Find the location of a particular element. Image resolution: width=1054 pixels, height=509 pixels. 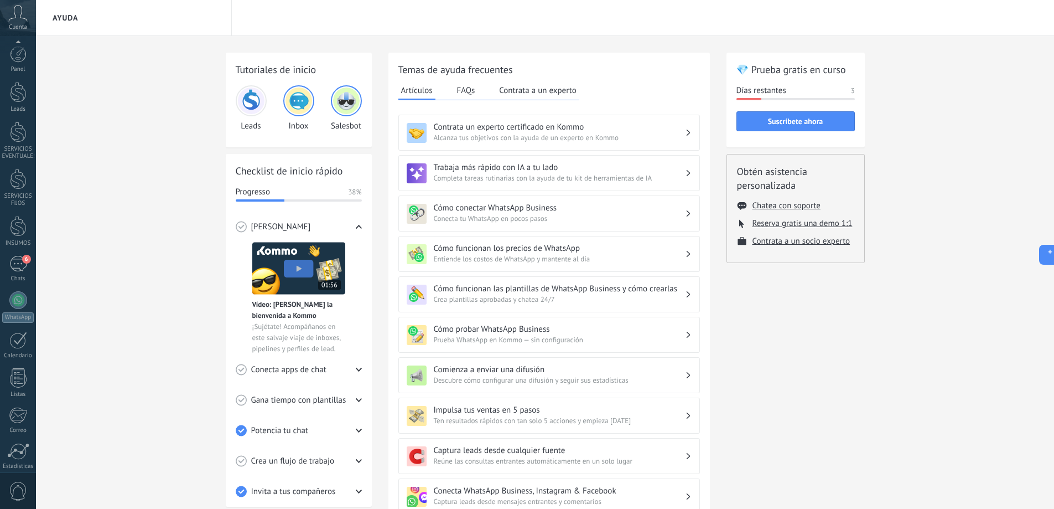

h3: Trabaja más rápido con IA a tu lado is located at coordinates (559, 167).